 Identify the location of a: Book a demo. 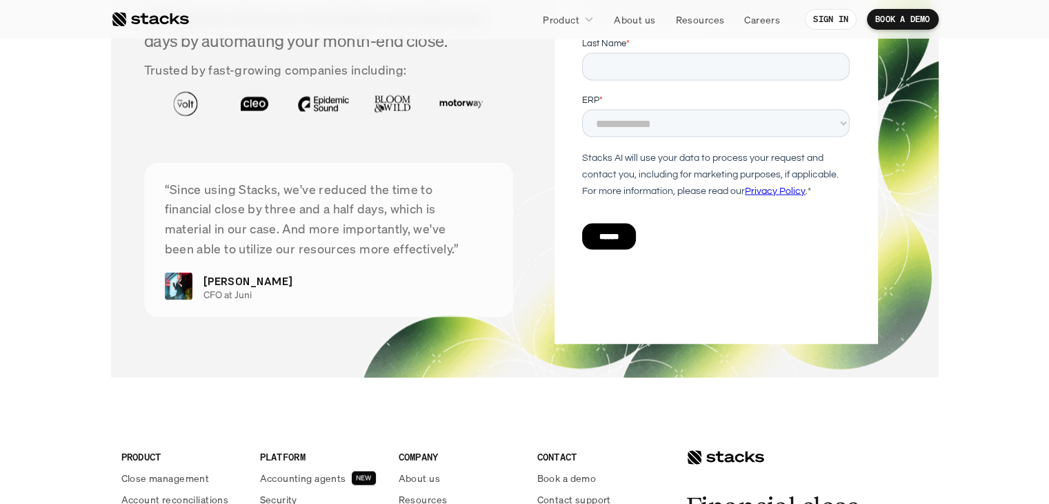
(598, 477).